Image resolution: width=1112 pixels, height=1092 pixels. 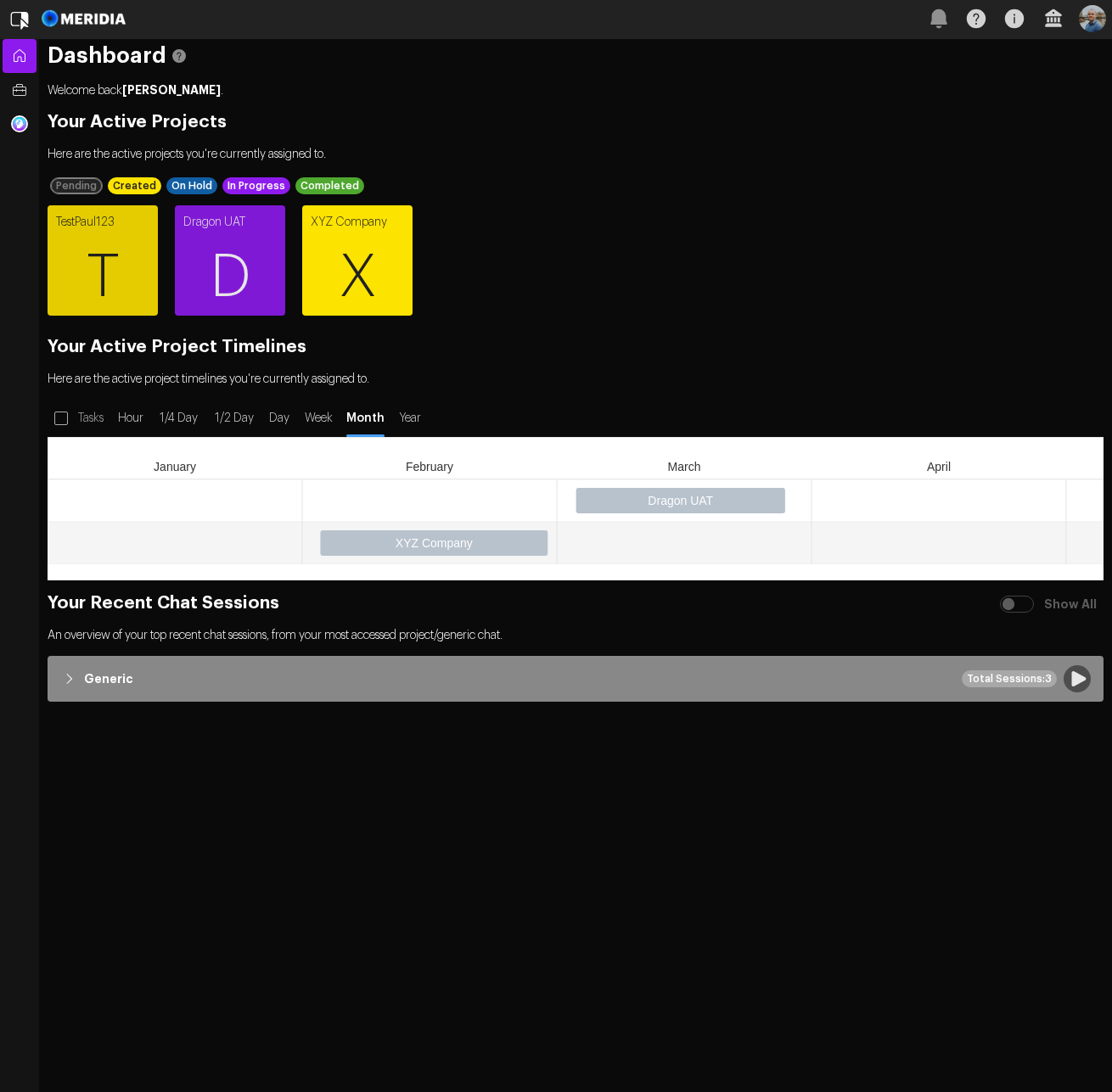 I want to click on div: Created, so click(x=134, y=186).